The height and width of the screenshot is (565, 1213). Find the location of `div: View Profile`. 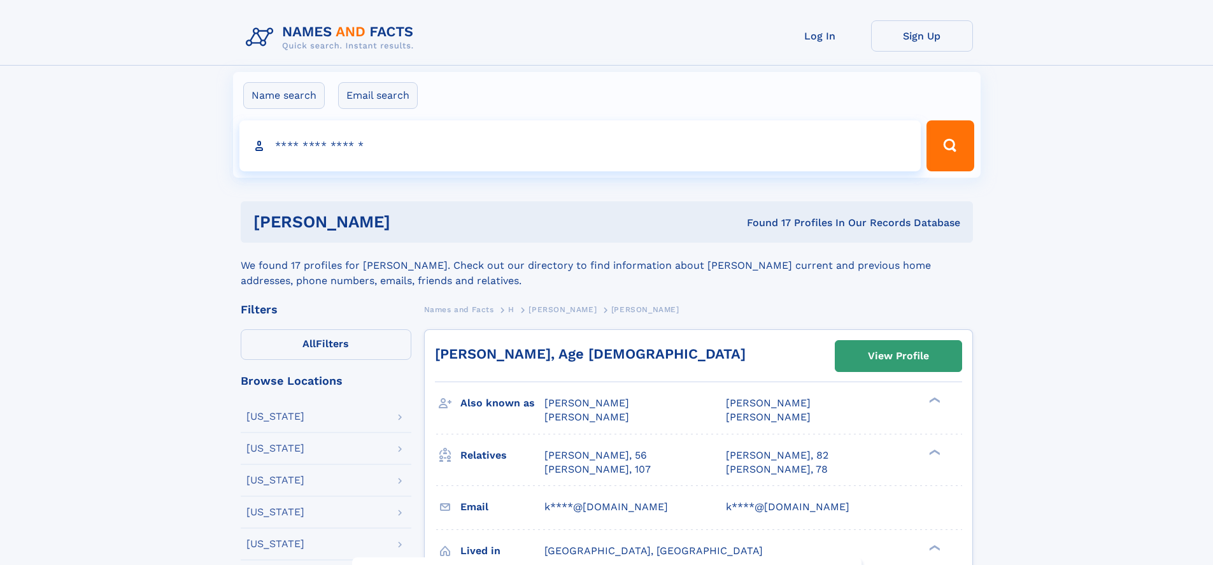

div: View Profile is located at coordinates (898, 356).